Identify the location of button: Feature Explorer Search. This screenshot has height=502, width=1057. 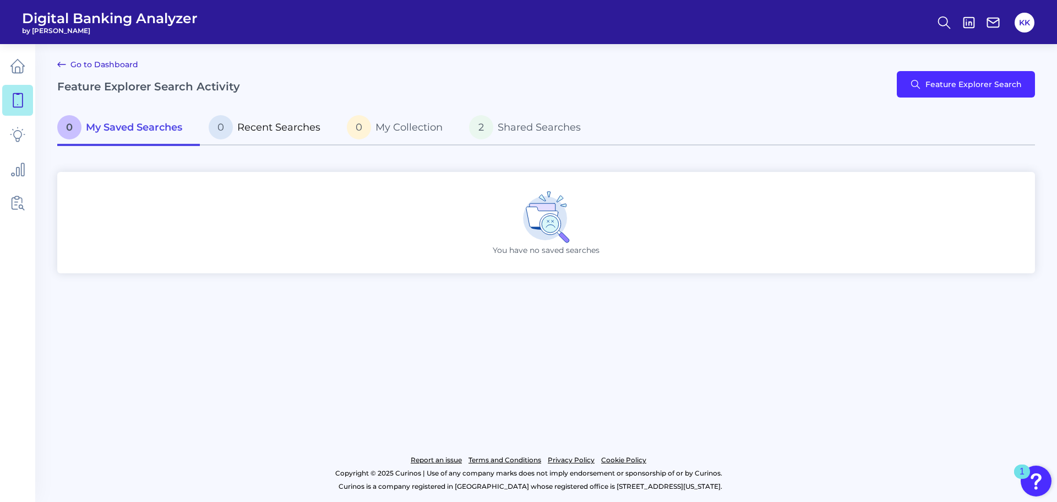
(966, 84).